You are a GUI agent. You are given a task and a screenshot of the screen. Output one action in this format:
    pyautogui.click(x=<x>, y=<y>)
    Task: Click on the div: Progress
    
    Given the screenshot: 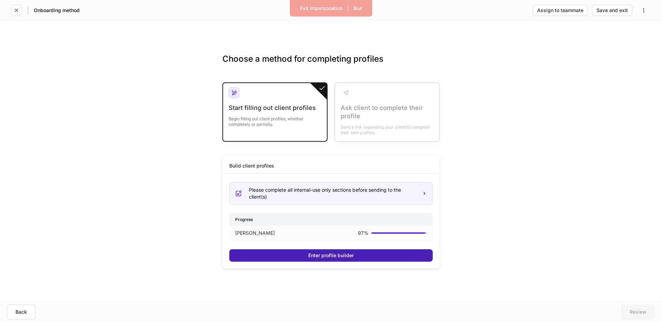 What is the action you would take?
    pyautogui.click(x=331, y=219)
    